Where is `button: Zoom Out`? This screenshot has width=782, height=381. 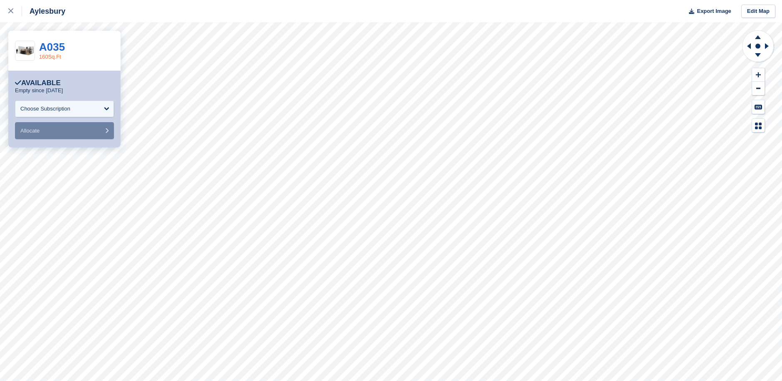 button: Zoom Out is located at coordinates (759, 89).